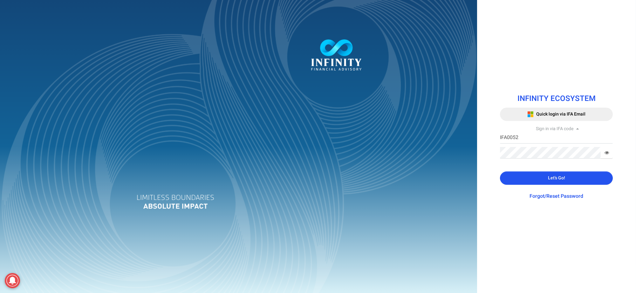  Describe the element at coordinates (555, 129) in the screenshot. I see `span: Sign in via IFA code` at that location.